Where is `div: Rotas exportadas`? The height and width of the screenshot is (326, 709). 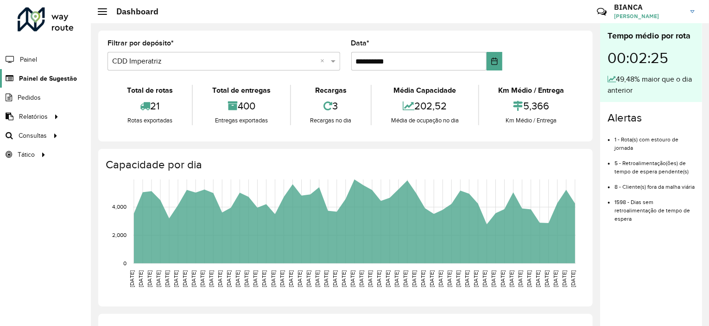
div: Rotas exportadas is located at coordinates (150, 121).